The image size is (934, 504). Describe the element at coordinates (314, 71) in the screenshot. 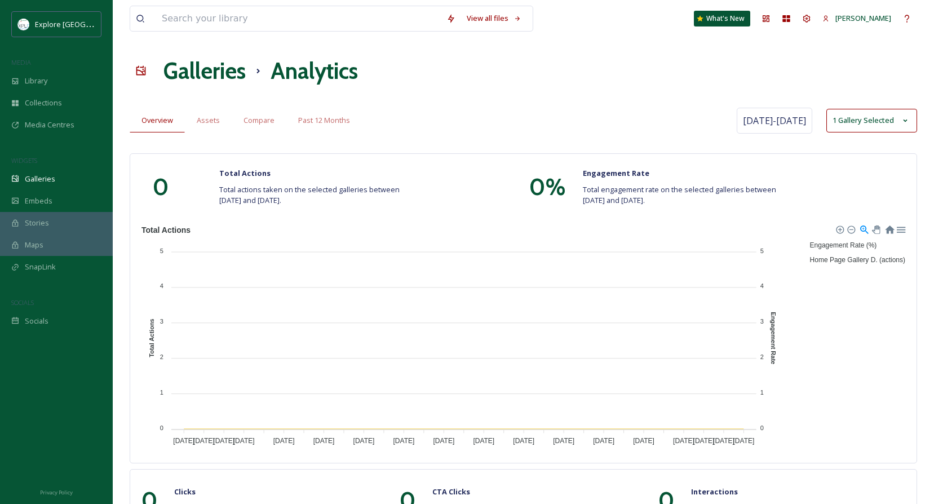

I see `h1: Analytics` at that location.